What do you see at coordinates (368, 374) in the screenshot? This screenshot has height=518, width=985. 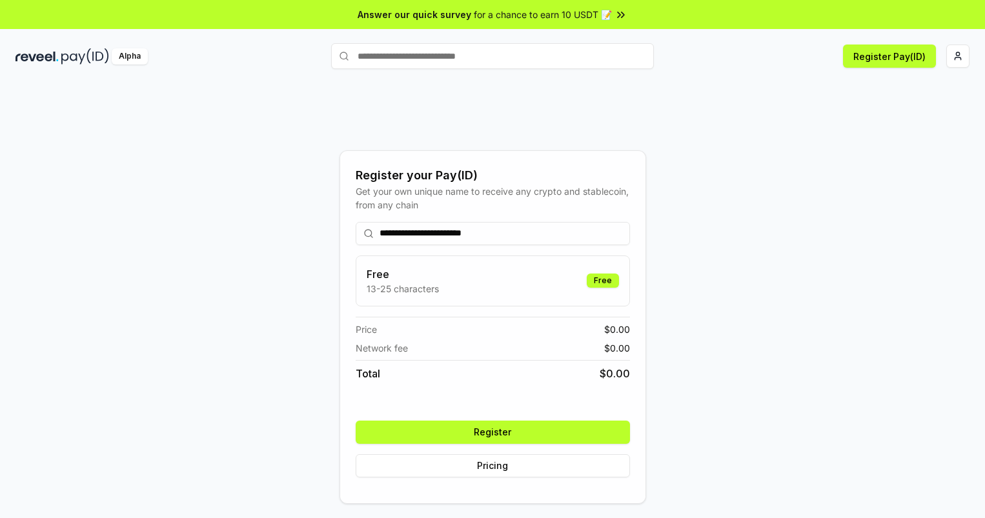 I see `span: Total` at bounding box center [368, 374].